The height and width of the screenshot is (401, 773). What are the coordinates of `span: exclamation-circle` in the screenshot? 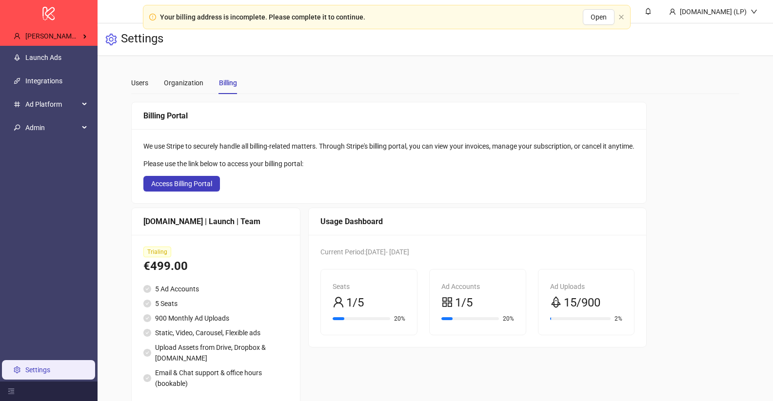 It's located at (153, 17).